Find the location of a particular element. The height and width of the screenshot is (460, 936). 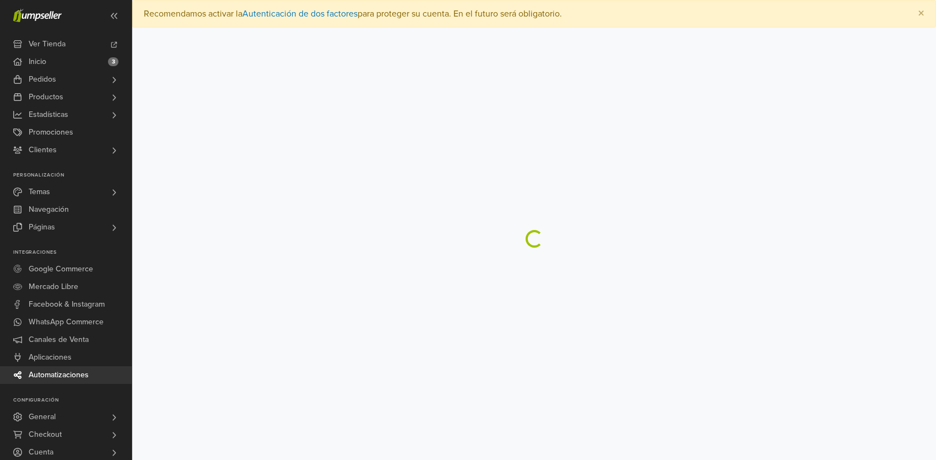

span: Productos is located at coordinates (46, 97).